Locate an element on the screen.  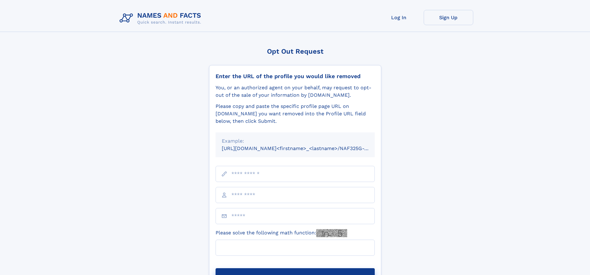
a: Log In is located at coordinates (399, 17).